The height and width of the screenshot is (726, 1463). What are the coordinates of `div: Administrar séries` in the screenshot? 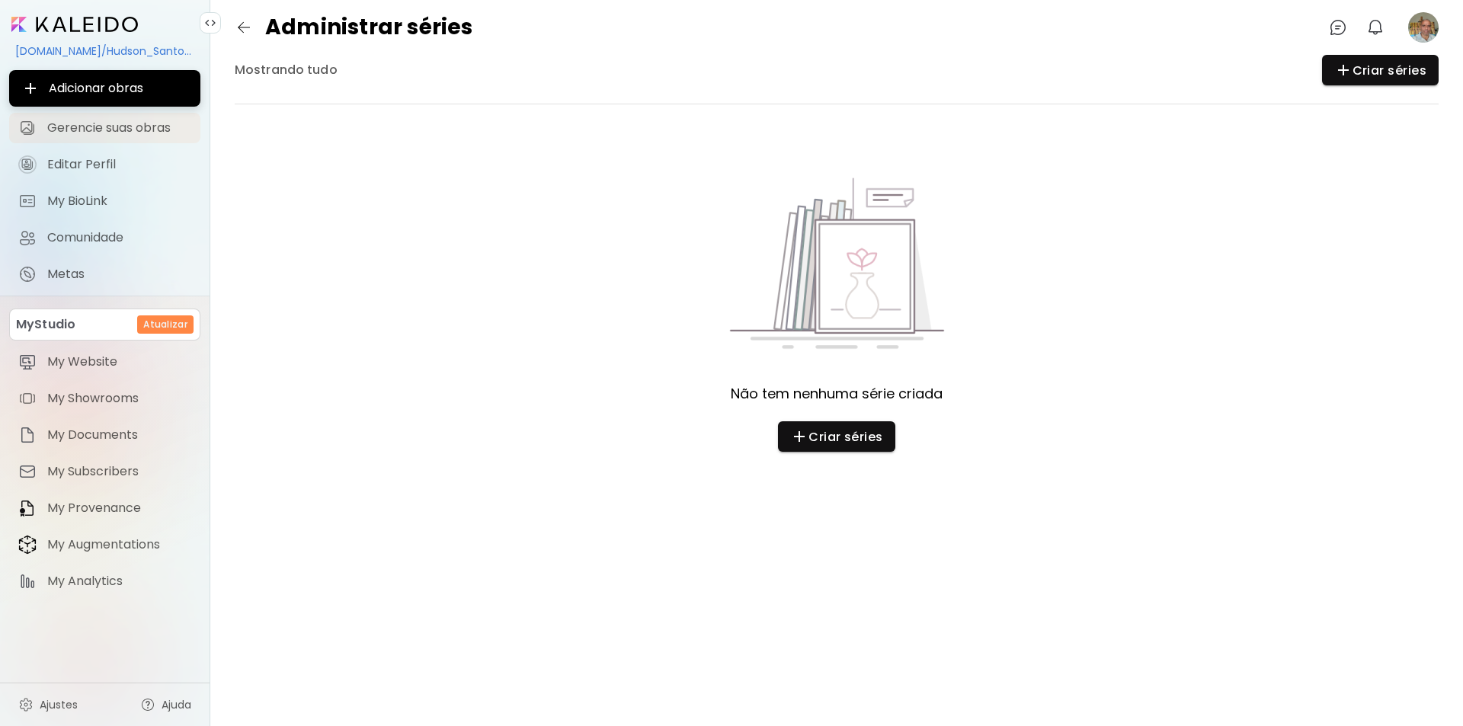 It's located at (354, 27).